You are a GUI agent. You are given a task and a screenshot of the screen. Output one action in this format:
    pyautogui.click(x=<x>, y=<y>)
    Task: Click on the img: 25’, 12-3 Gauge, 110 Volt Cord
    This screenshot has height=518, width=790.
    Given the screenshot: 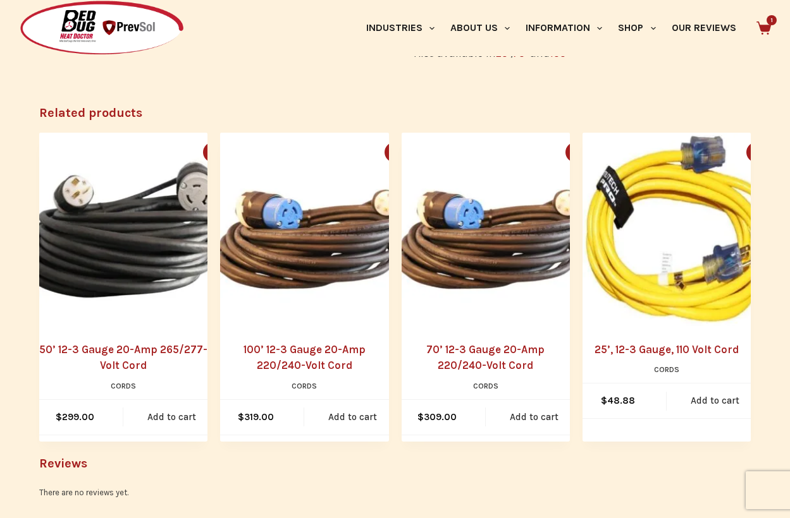 What is the action you would take?
    pyautogui.click(x=679, y=229)
    